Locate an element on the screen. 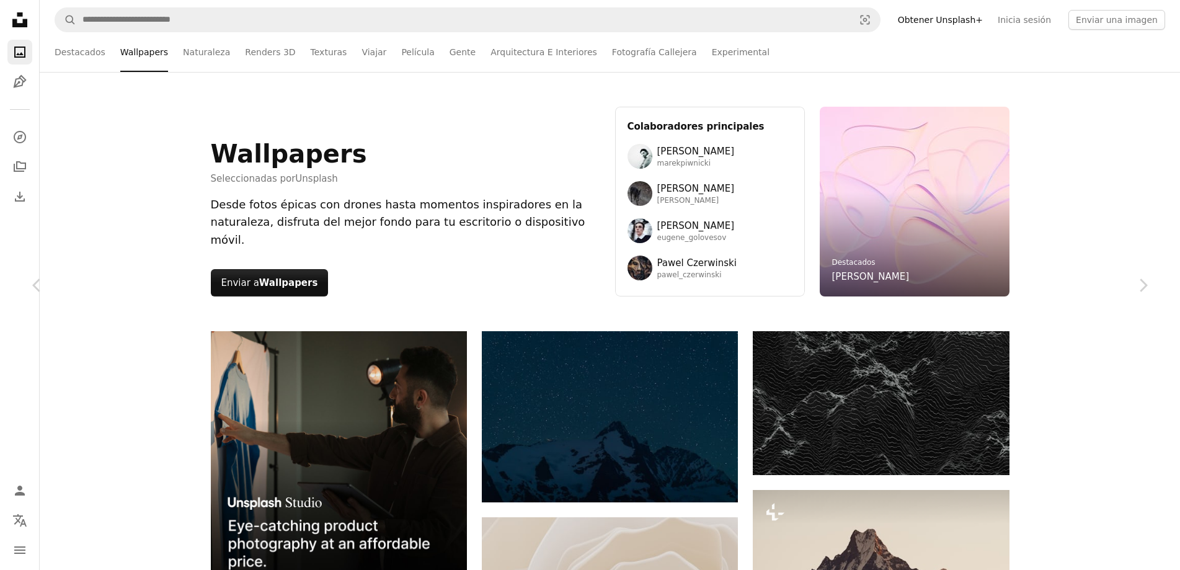  img: Pico nevado bajo un cielo nocturno estrellado is located at coordinates (610, 417).